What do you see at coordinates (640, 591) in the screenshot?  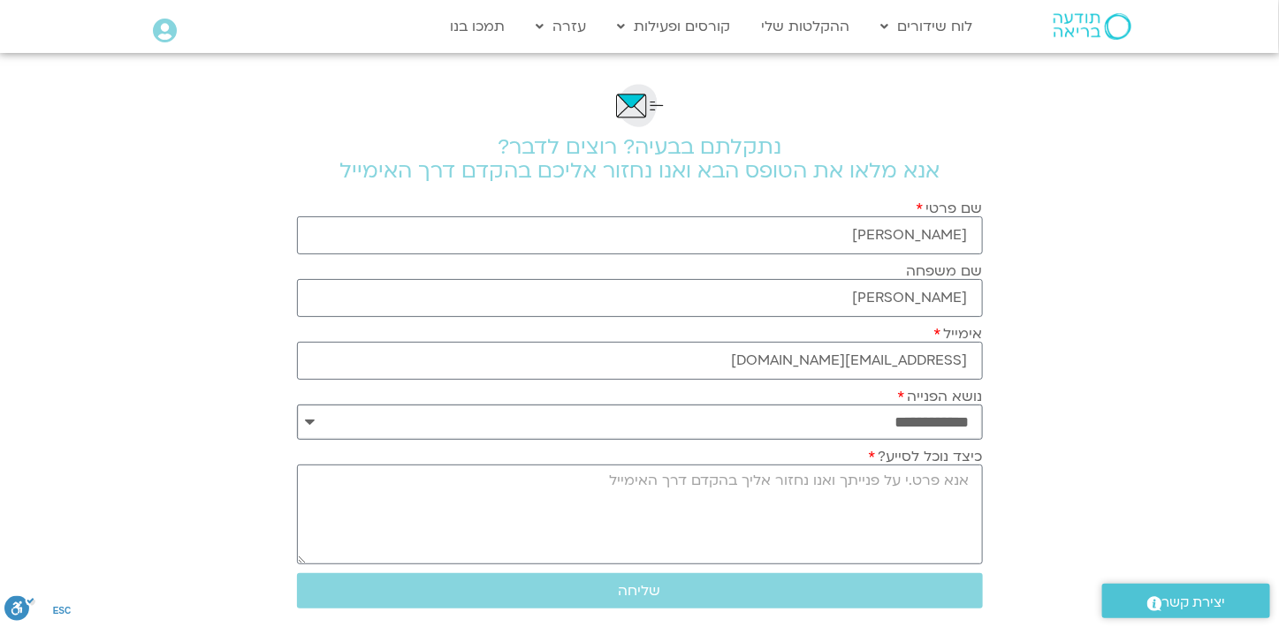 I see `span: שליחה` at bounding box center [640, 591].